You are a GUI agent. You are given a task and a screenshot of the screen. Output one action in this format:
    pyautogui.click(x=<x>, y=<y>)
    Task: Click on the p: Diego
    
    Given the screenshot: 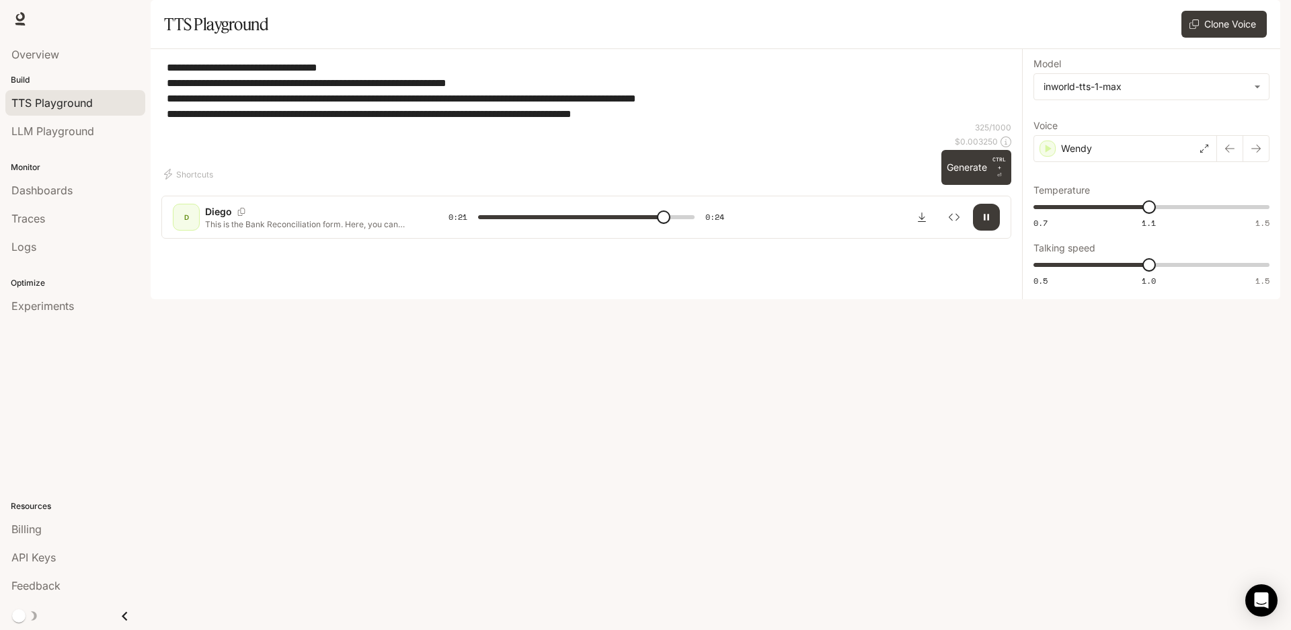 What is the action you would take?
    pyautogui.click(x=218, y=212)
    